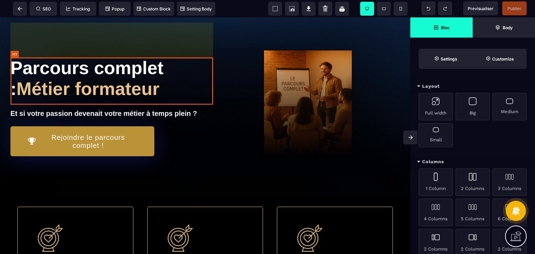  I want to click on span: Screenshot, so click(292, 9).